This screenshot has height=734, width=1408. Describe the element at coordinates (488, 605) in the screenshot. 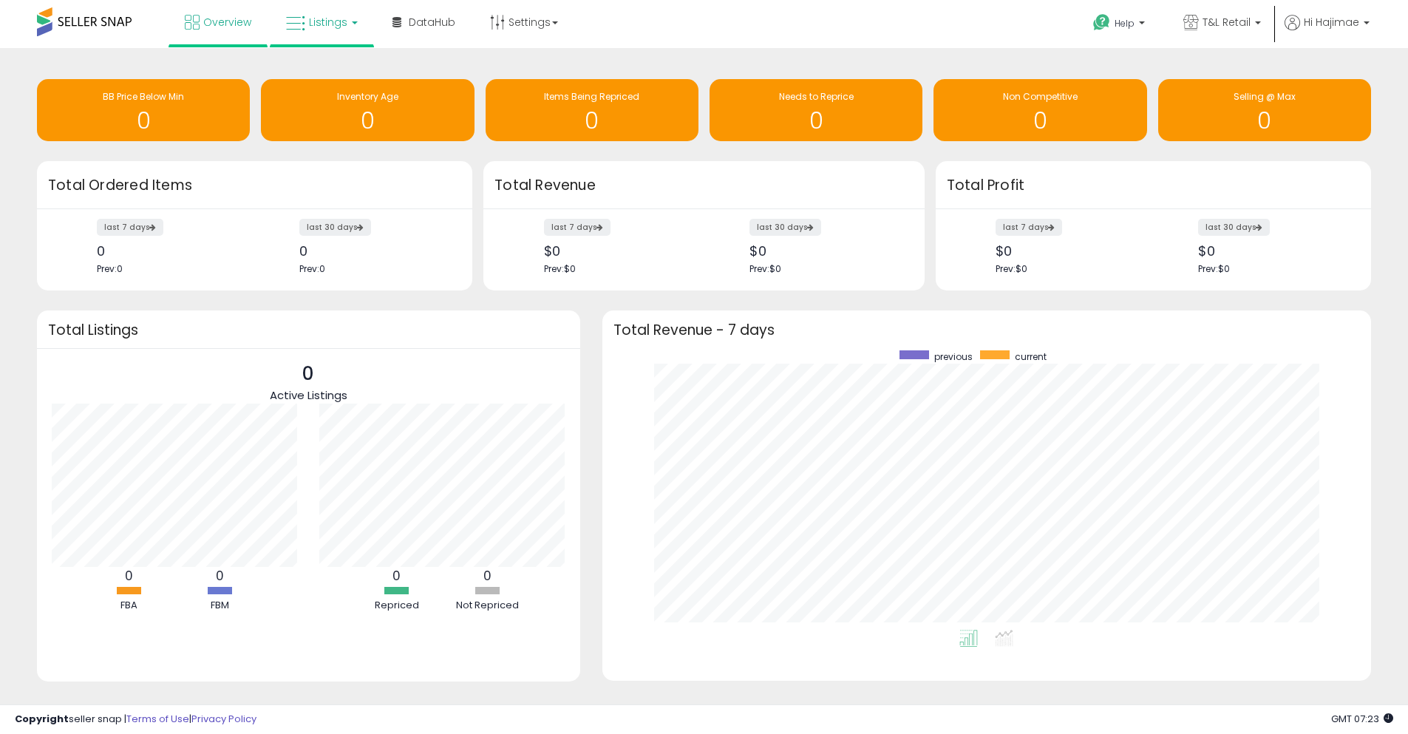

I see `div: Not Repriced` at that location.